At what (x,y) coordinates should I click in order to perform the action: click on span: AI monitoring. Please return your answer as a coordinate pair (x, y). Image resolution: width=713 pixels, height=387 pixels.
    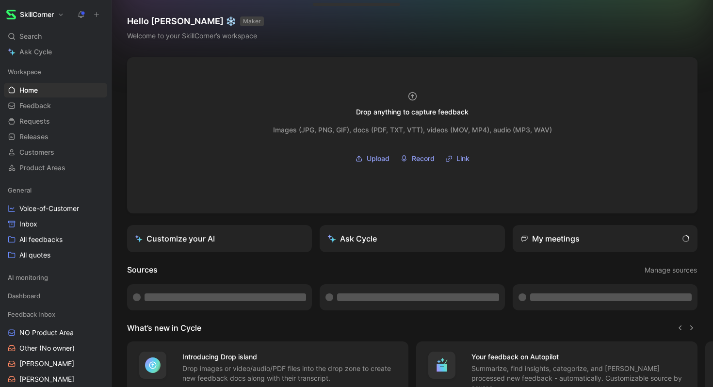
    Looking at the image, I should click on (28, 277).